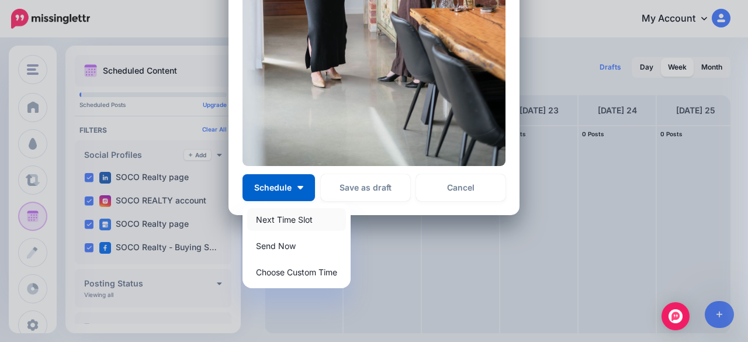  What do you see at coordinates (365, 188) in the screenshot?
I see `button: Save as draft` at bounding box center [365, 188].